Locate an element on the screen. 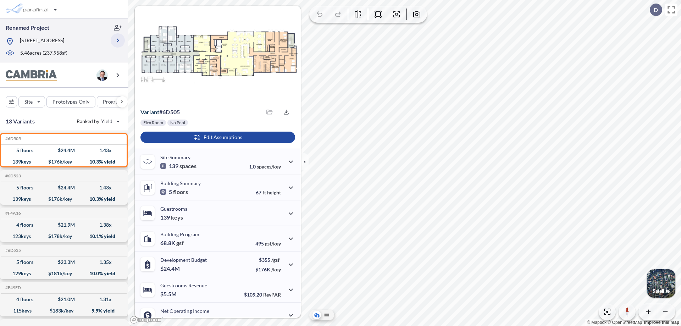 This screenshot has width=681, height=326. p: 13 Variants is located at coordinates (20, 121).